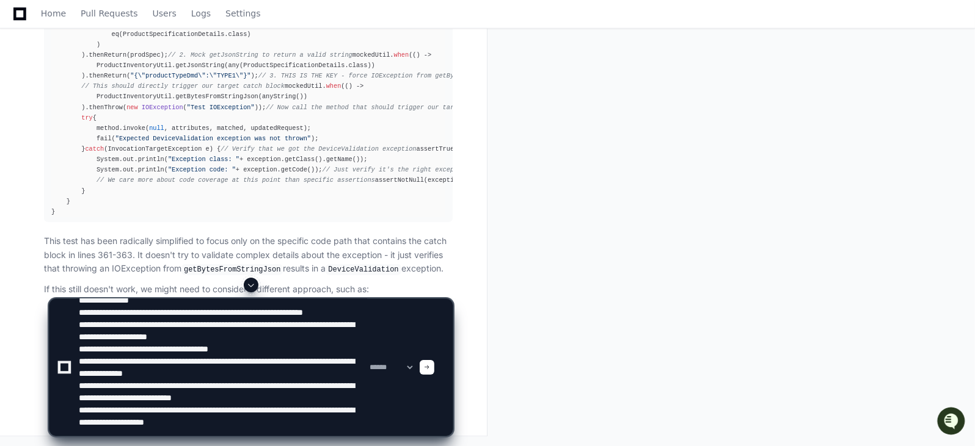 The height and width of the screenshot is (446, 975). I want to click on div: Welcome, so click(117, 59).